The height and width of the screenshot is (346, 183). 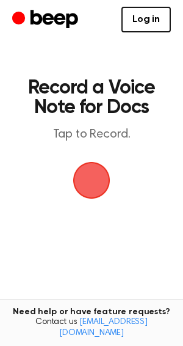 I want to click on span: Contact us, so click(x=92, y=328).